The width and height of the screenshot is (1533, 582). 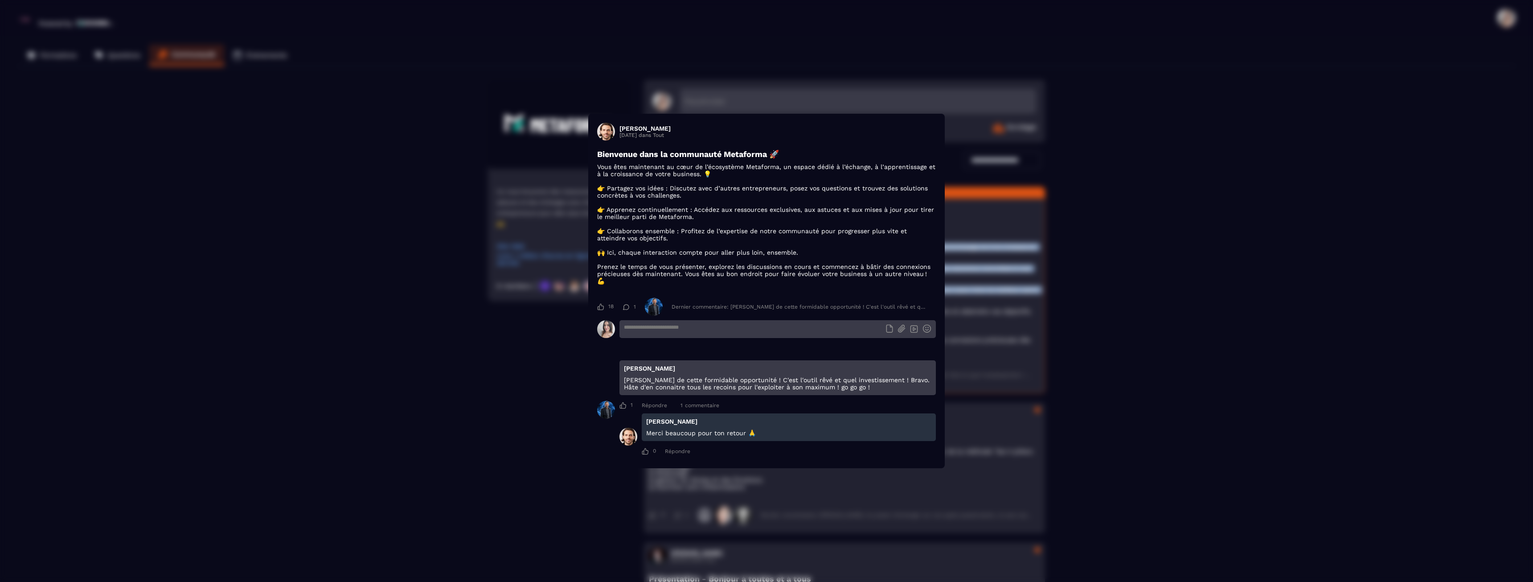 What do you see at coordinates (654, 451) in the screenshot?
I see `span: 0` at bounding box center [654, 451].